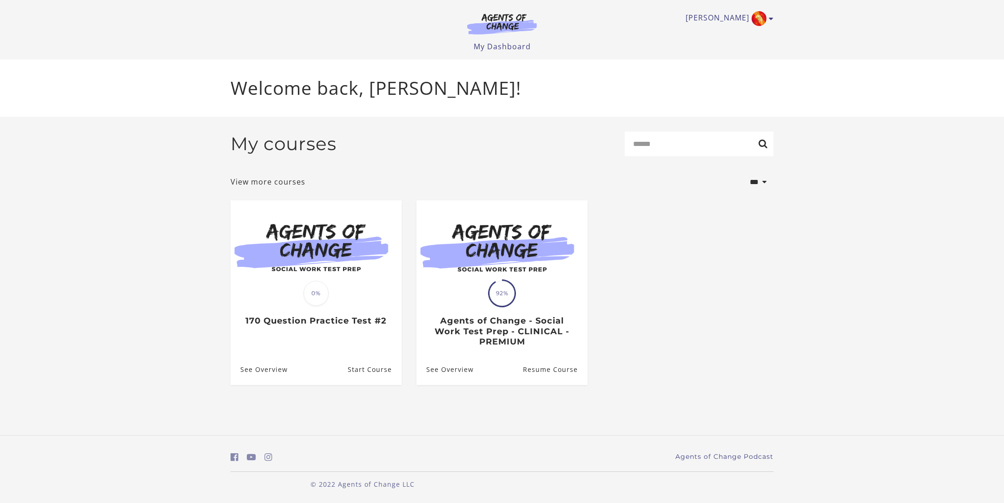 Image resolution: width=1004 pixels, height=503 pixels. What do you see at coordinates (268, 457) in the screenshot?
I see `a: https://www.instagram.com/agentsofchangeprep/ (Open in a new window)` at bounding box center [268, 457].